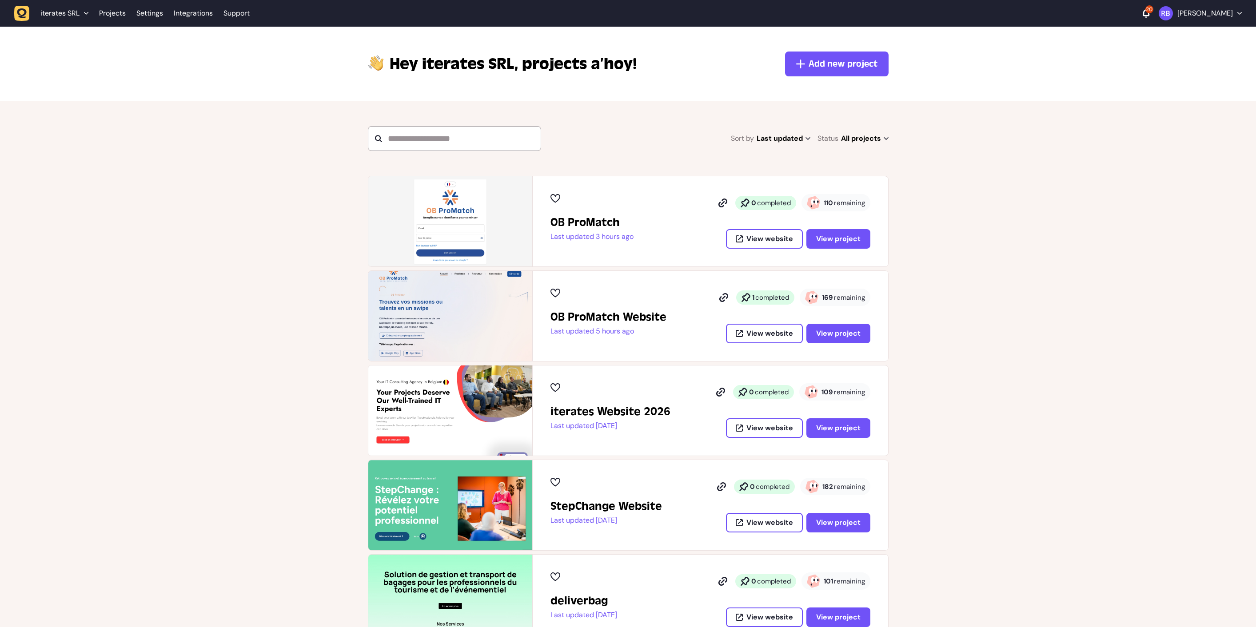 Image resolution: width=1256 pixels, height=627 pixels. What do you see at coordinates (193, 13) in the screenshot?
I see `a: Integrations` at bounding box center [193, 13].